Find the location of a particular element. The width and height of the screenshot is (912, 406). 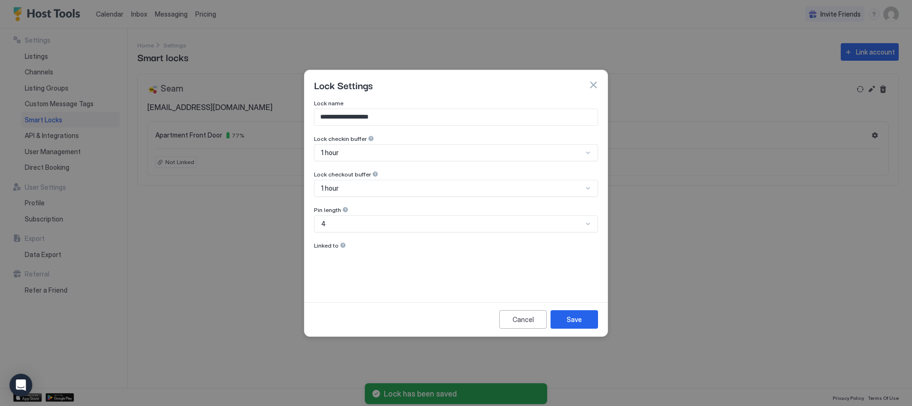

div: Cancel is located at coordinates (523, 320).